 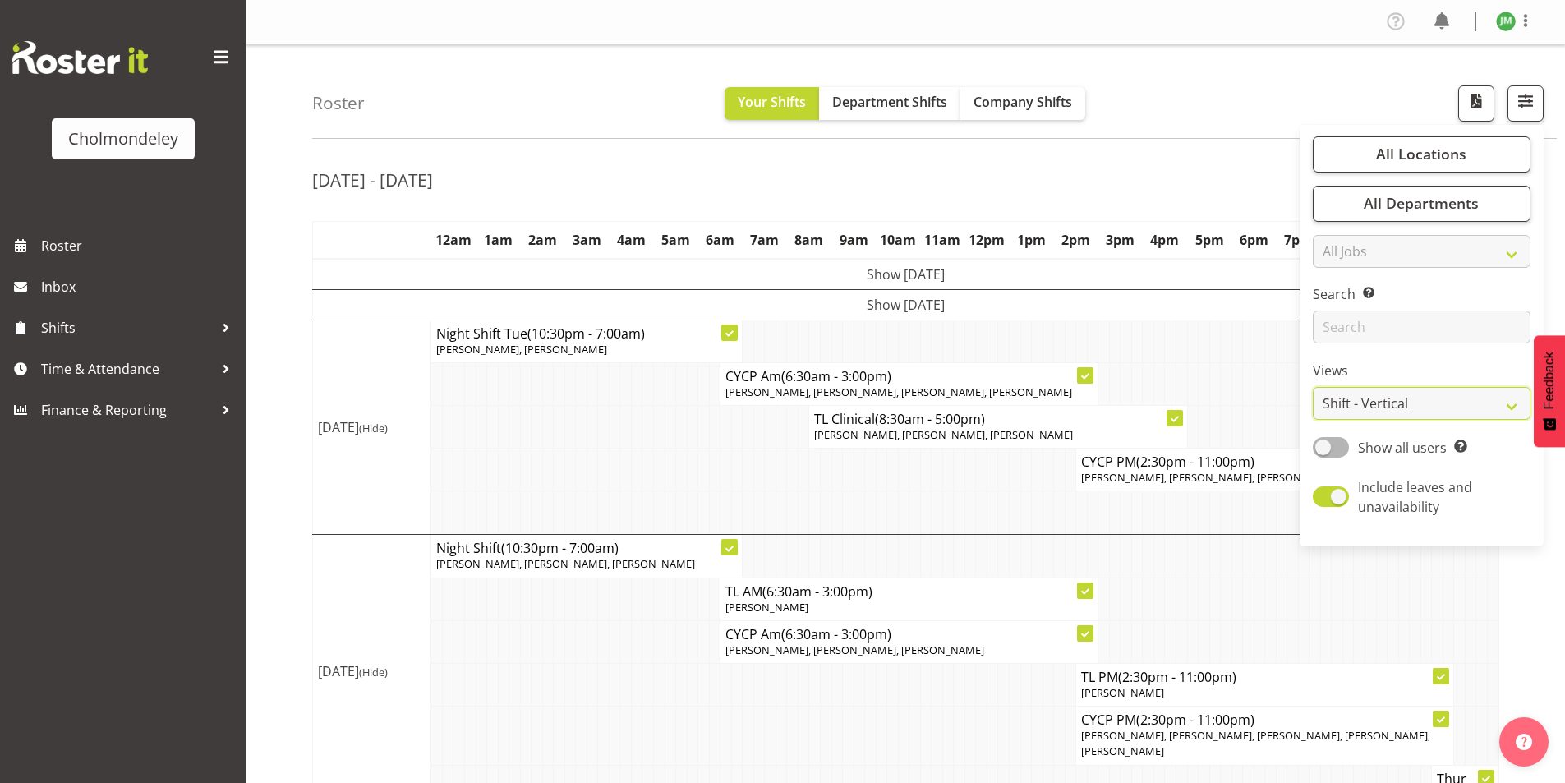 What do you see at coordinates (1421, 204) in the screenshot?
I see `button: All Departments` at bounding box center [1421, 204].